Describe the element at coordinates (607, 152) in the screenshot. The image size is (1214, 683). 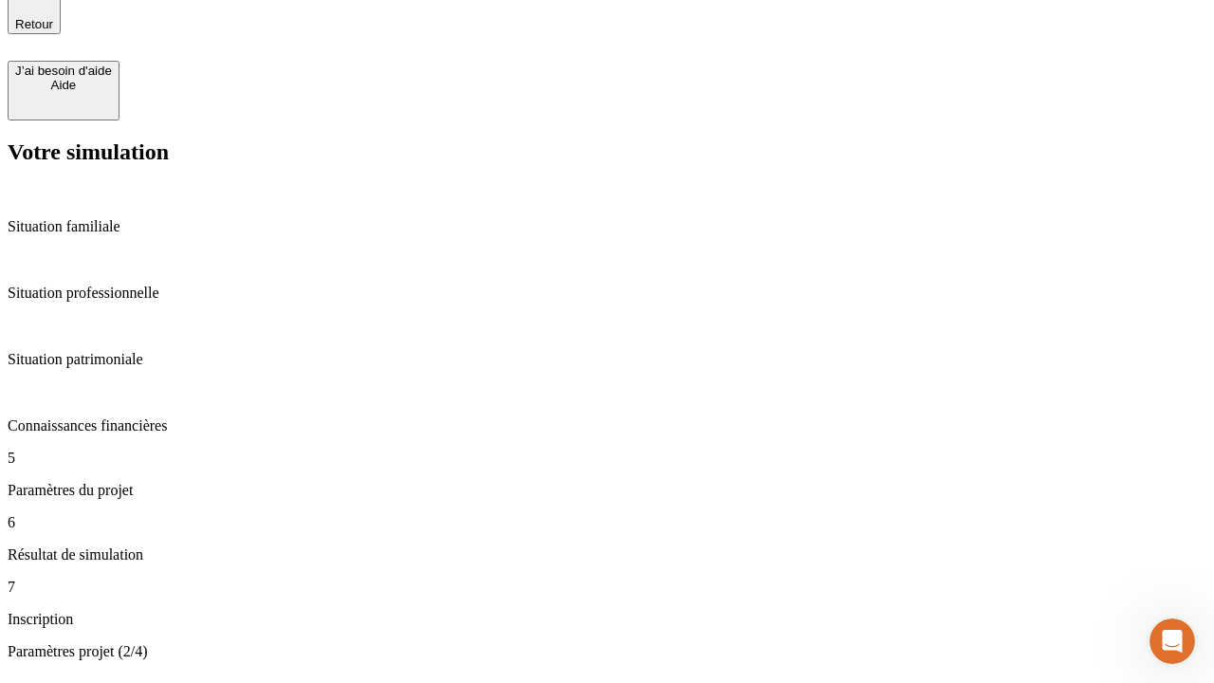
I see `h2: Votre simulation` at that location.